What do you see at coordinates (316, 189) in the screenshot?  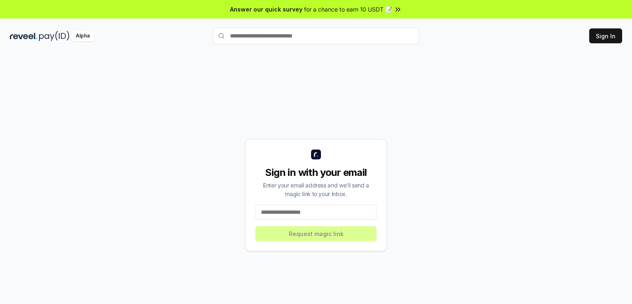 I see `div: Enter your email address and we’ll send a magic link to your inbox.` at bounding box center [316, 189].